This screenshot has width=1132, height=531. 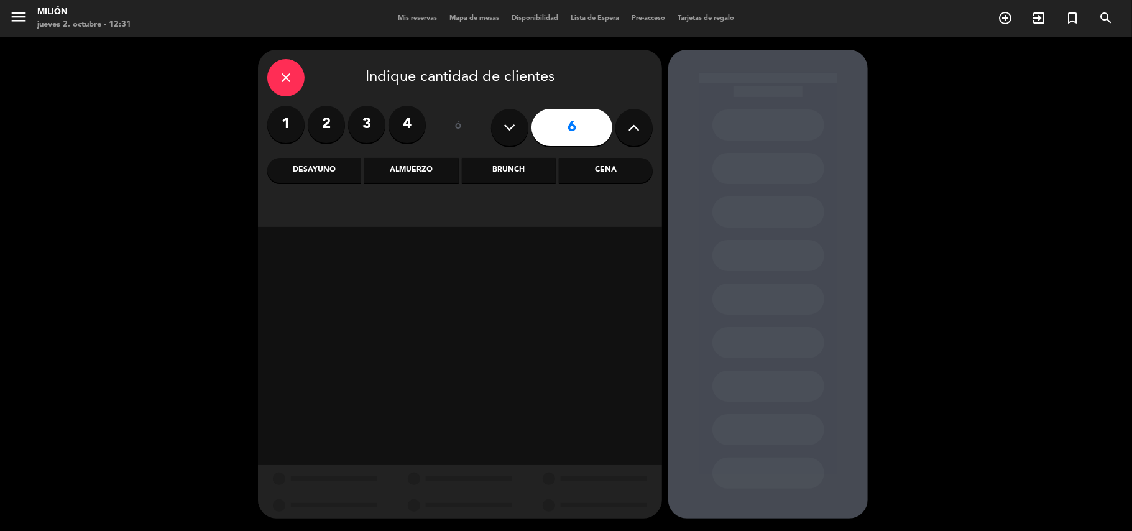 I want to click on i: menu, so click(x=19, y=17).